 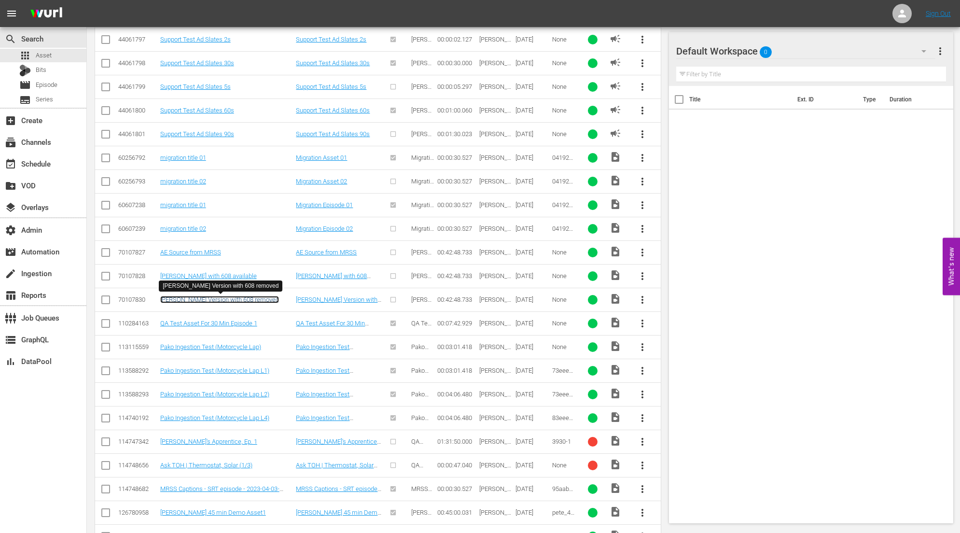 I want to click on span: 83eeea1d-d5c0-4a1e-9a76-72b0c17945ce, so click(x=562, y=439).